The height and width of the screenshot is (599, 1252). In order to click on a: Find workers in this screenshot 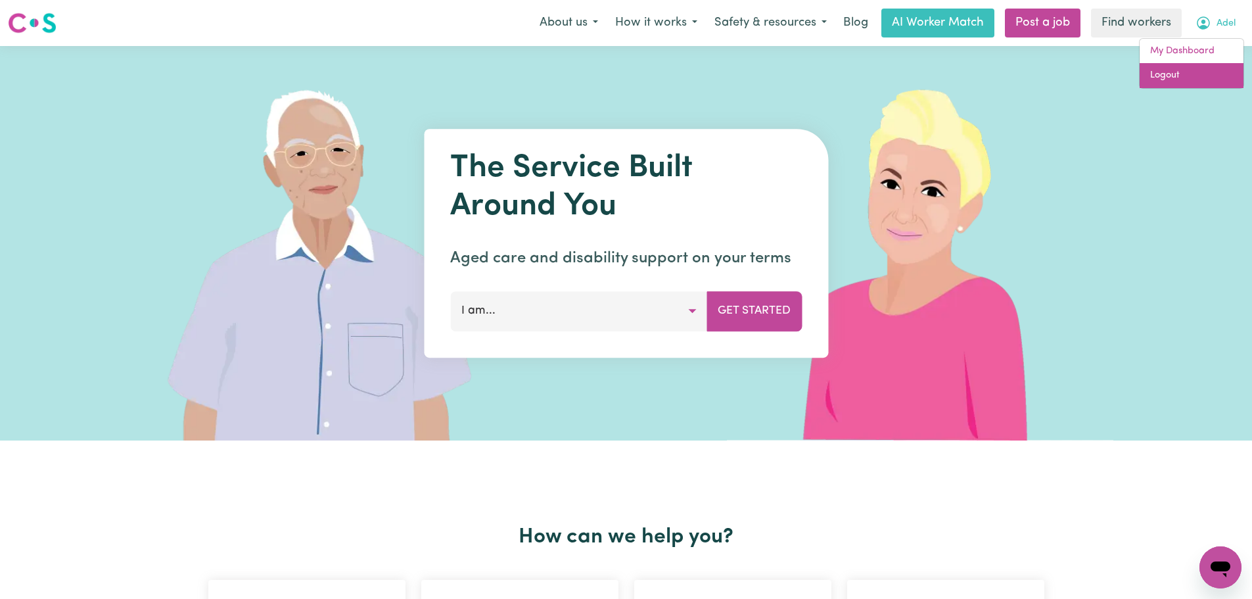, I will do `click(1136, 23)`.